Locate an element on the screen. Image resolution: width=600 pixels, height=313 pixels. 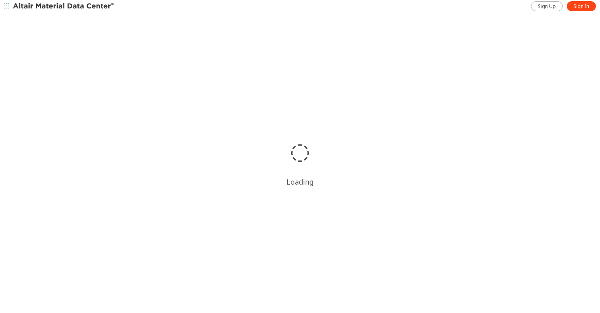
span: Sign Up is located at coordinates (546, 6).